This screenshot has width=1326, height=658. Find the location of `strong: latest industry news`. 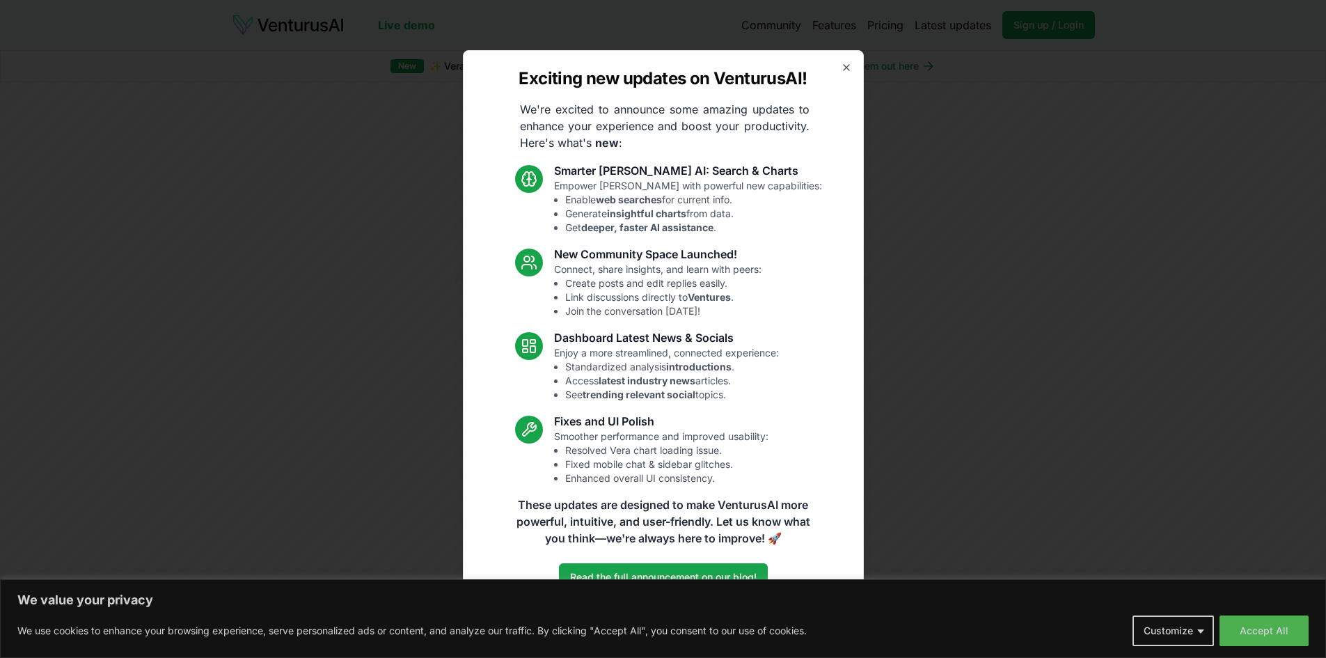

strong: latest industry news is located at coordinates (647, 380).